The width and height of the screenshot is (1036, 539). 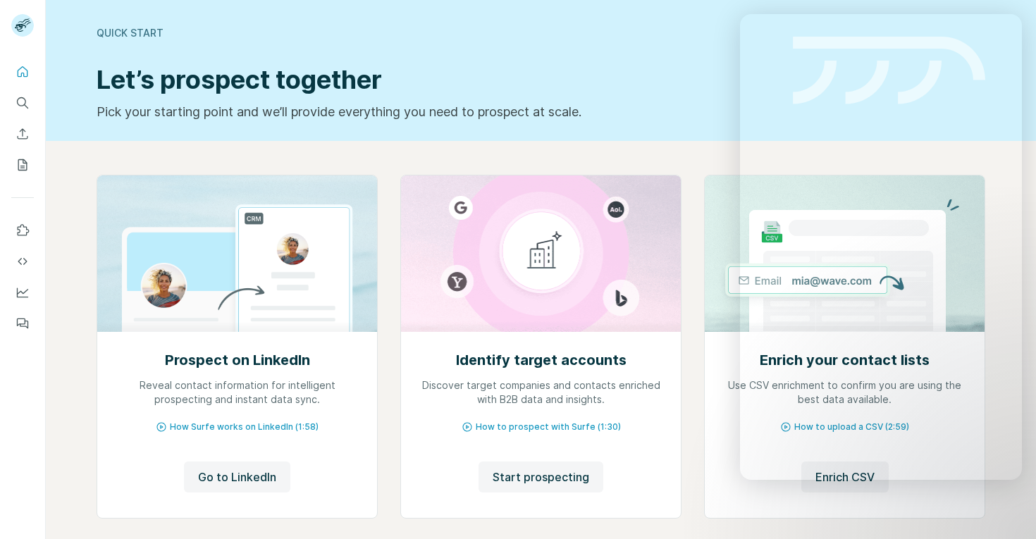 I want to click on p: Pick your starting point and we’ll provide everything you need to prospect at scale., so click(x=436, y=112).